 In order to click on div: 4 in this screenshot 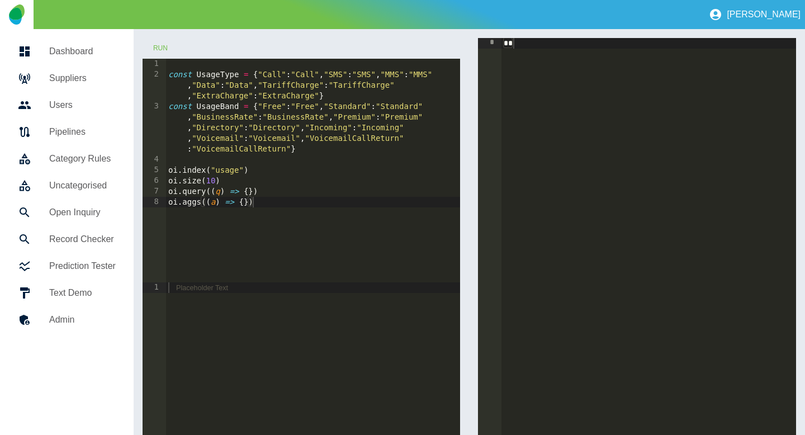, I will do `click(154, 159)`.